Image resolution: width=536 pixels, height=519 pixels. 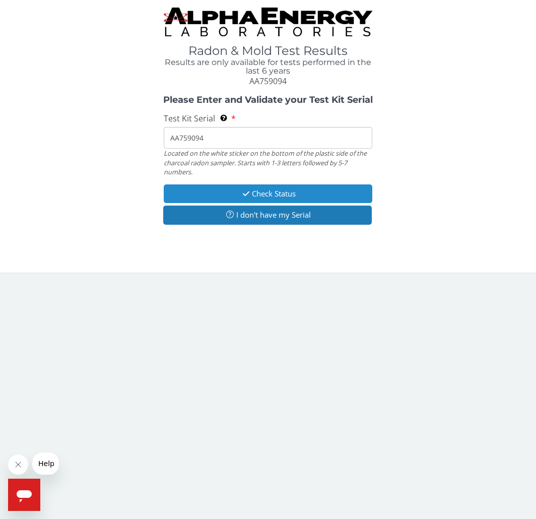 What do you see at coordinates (268, 194) in the screenshot?
I see `button: Check Status` at bounding box center [268, 194].